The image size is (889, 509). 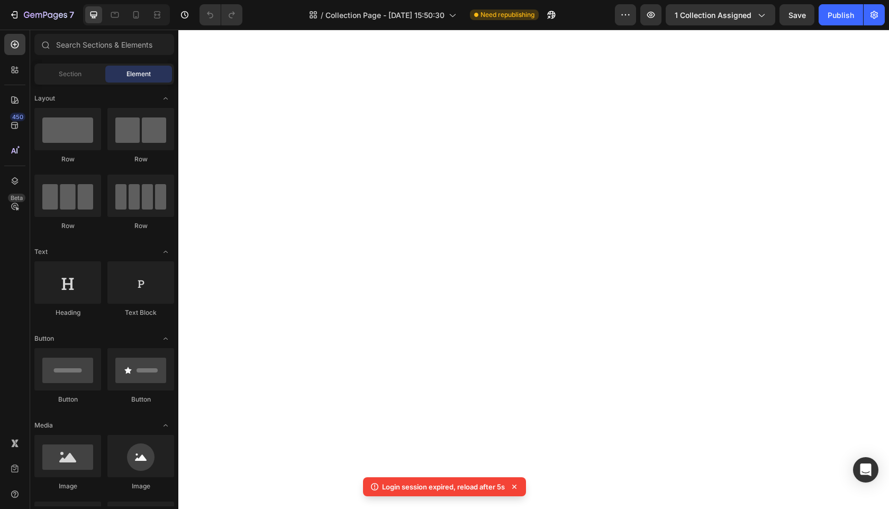 I want to click on div: Open Intercom Messenger, so click(x=866, y=470).